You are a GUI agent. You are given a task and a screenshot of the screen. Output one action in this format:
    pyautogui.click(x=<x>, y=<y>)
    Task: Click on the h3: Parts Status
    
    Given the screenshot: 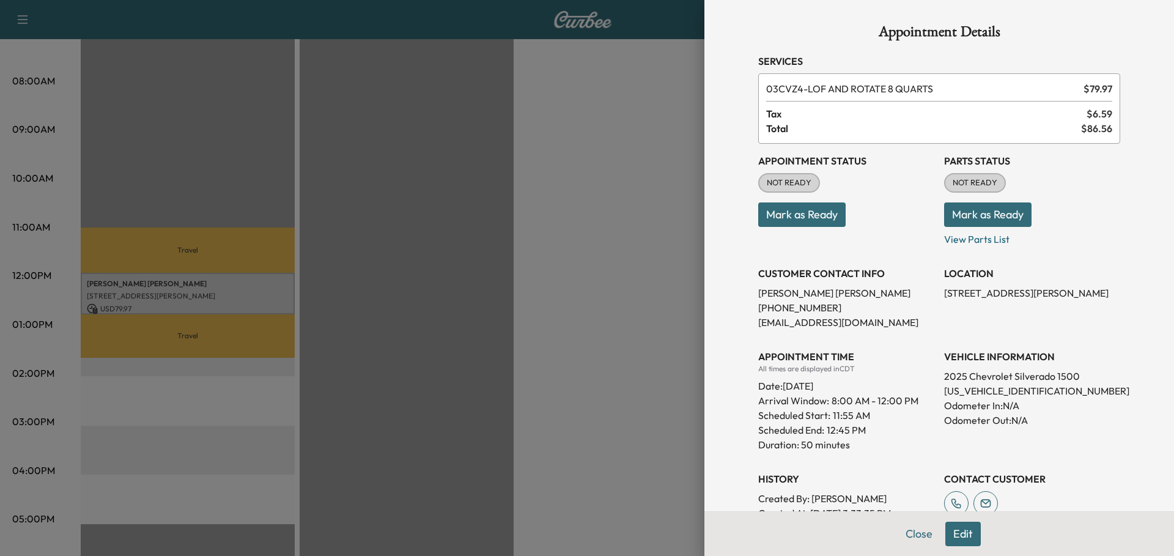 What is the action you would take?
    pyautogui.click(x=1032, y=161)
    